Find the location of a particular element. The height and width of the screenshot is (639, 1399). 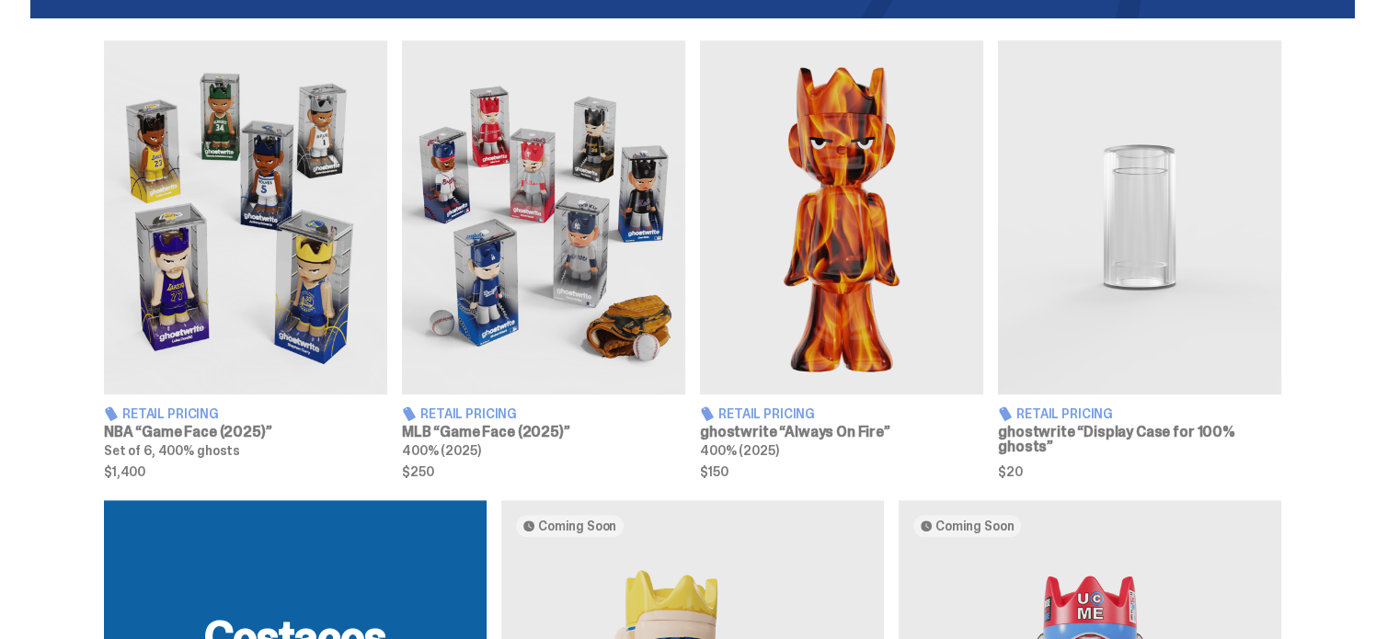

span: Set of 6, 400% ghosts is located at coordinates (172, 451).